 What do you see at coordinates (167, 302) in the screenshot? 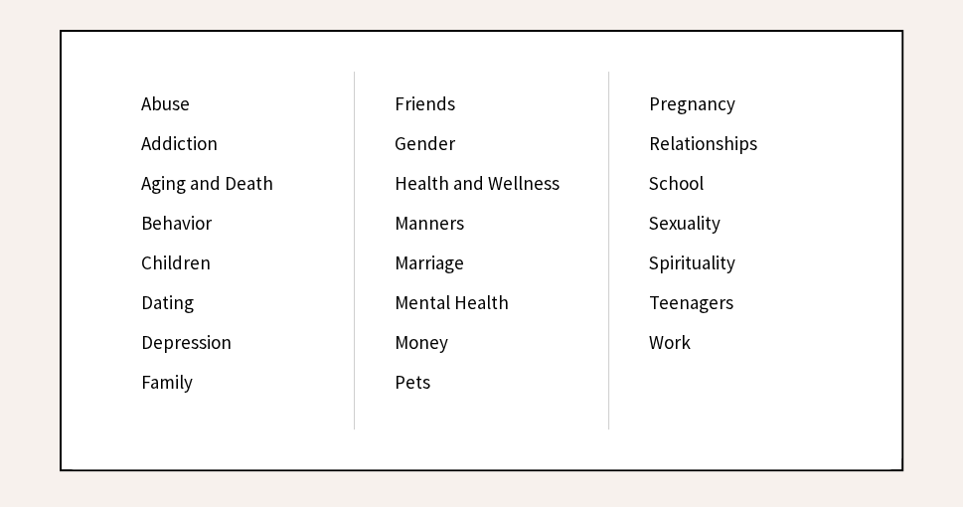
I see `a: Dating` at bounding box center [167, 302].